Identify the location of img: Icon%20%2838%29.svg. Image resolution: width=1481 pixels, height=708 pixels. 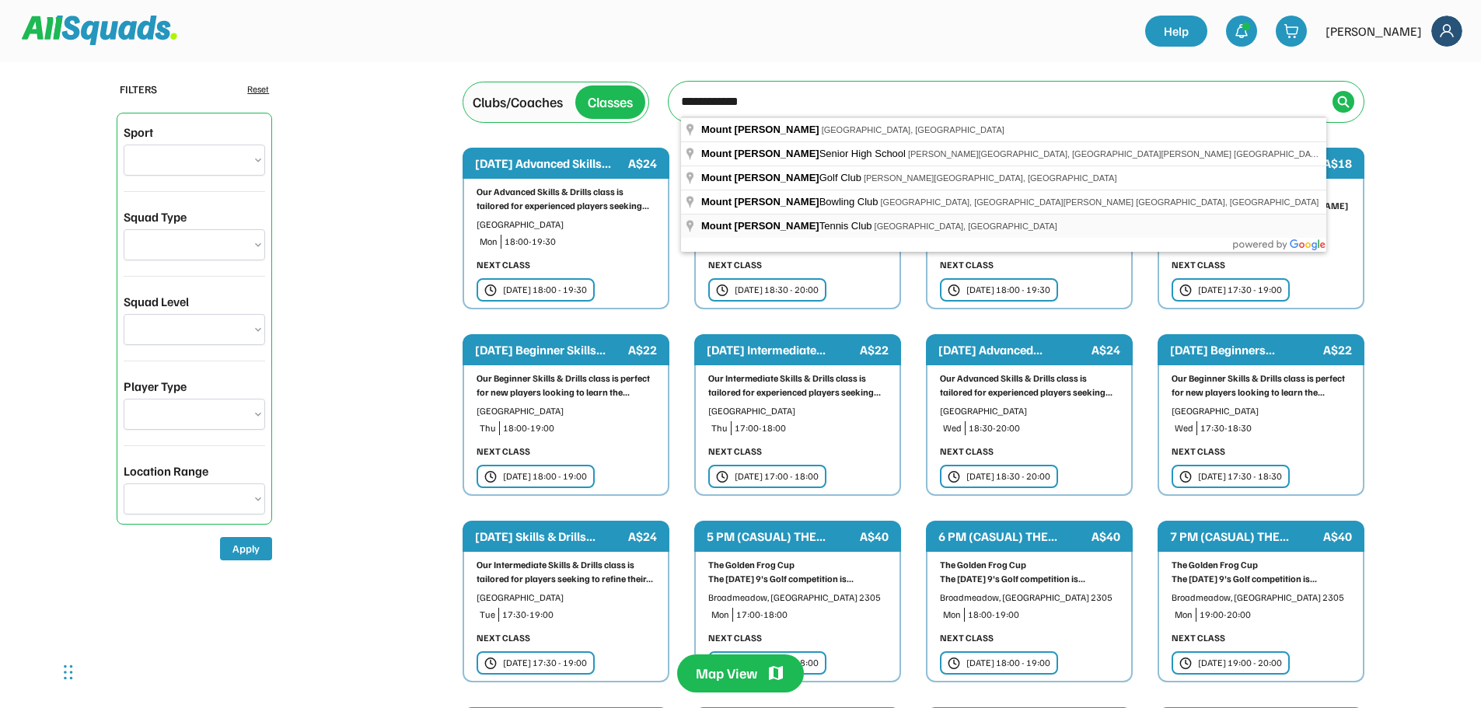
(1344, 102).